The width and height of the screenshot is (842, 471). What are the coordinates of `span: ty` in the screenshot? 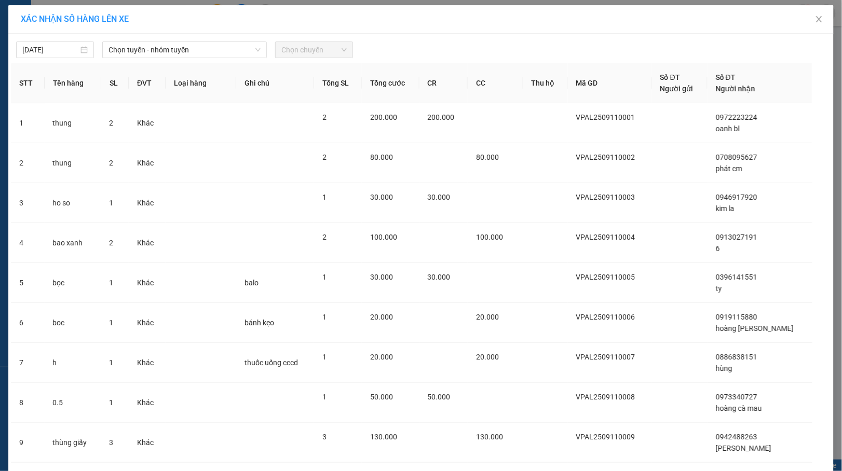 It's located at (719, 289).